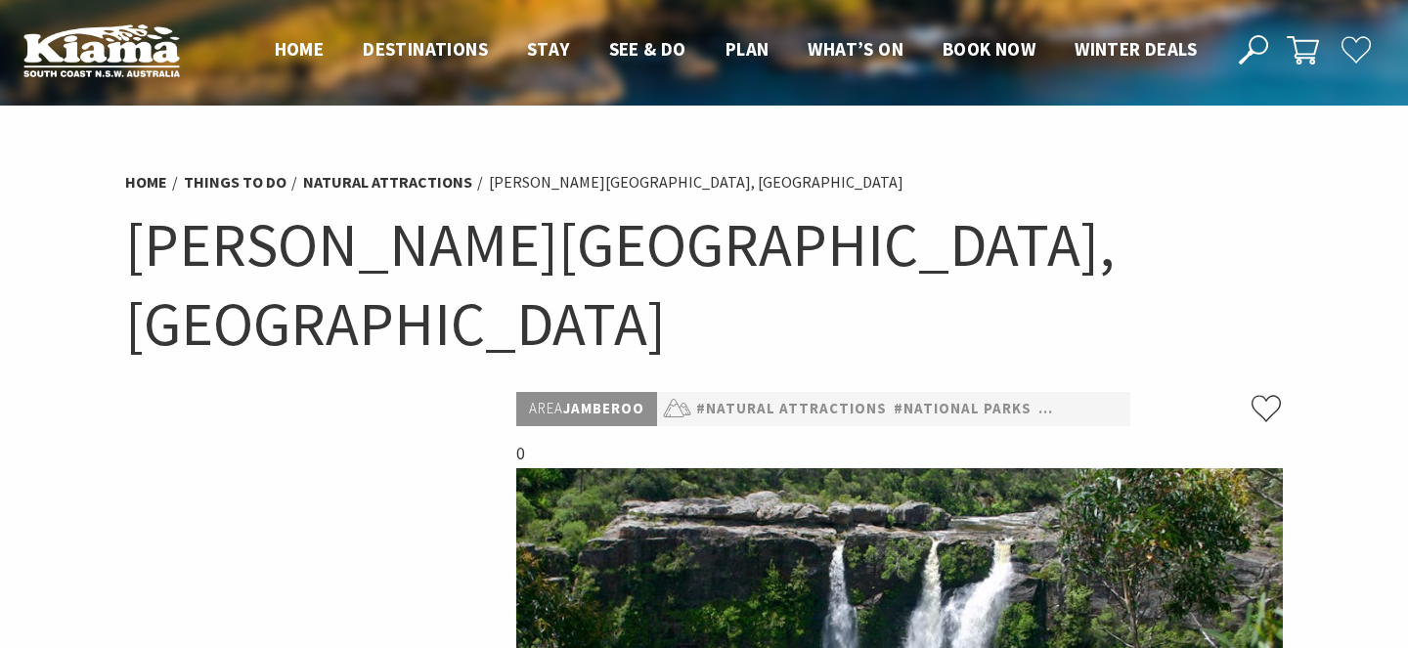  What do you see at coordinates (855, 50) in the screenshot?
I see `a: What’s On` at bounding box center [855, 50].